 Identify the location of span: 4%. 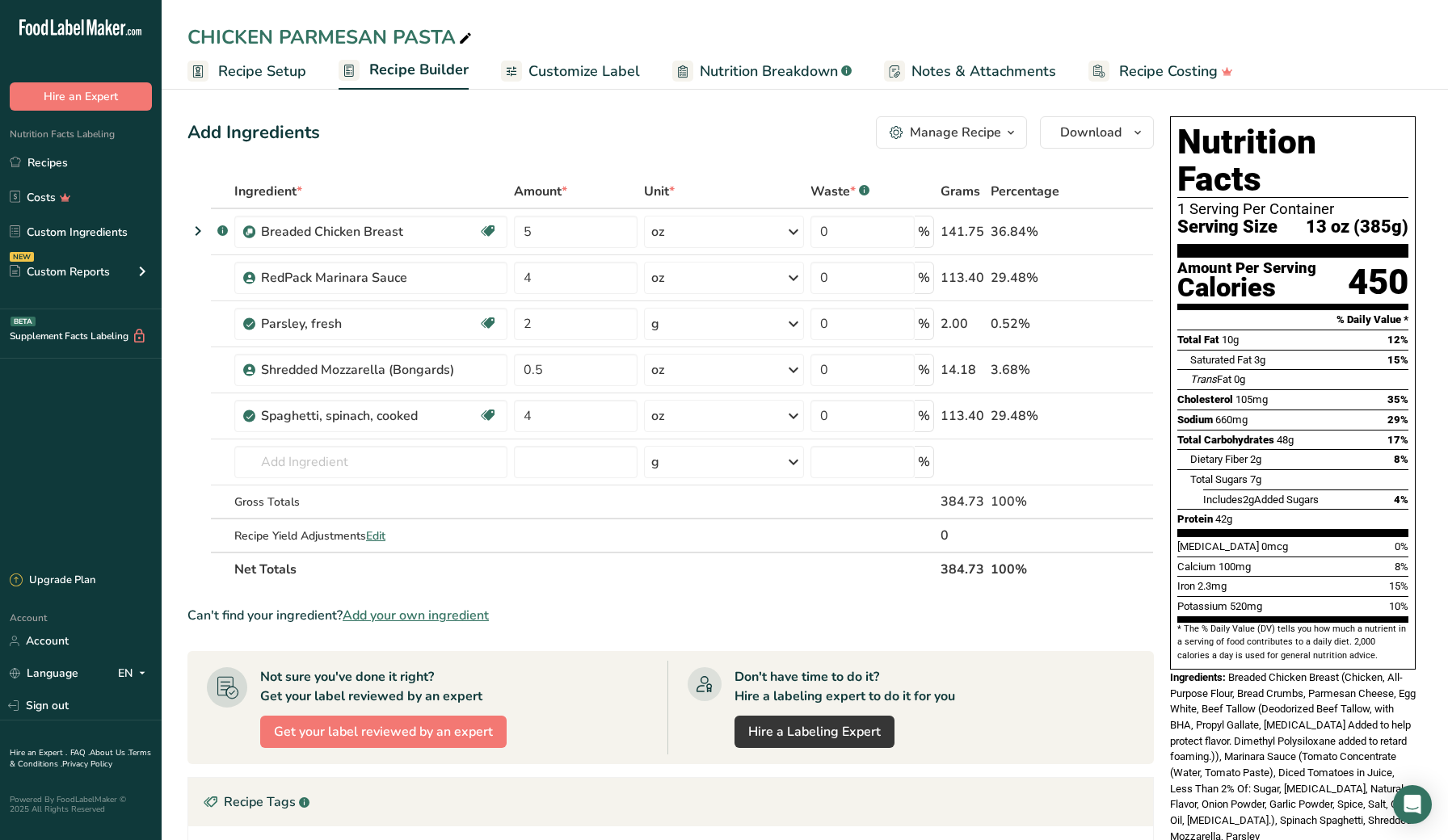
(1401, 500).